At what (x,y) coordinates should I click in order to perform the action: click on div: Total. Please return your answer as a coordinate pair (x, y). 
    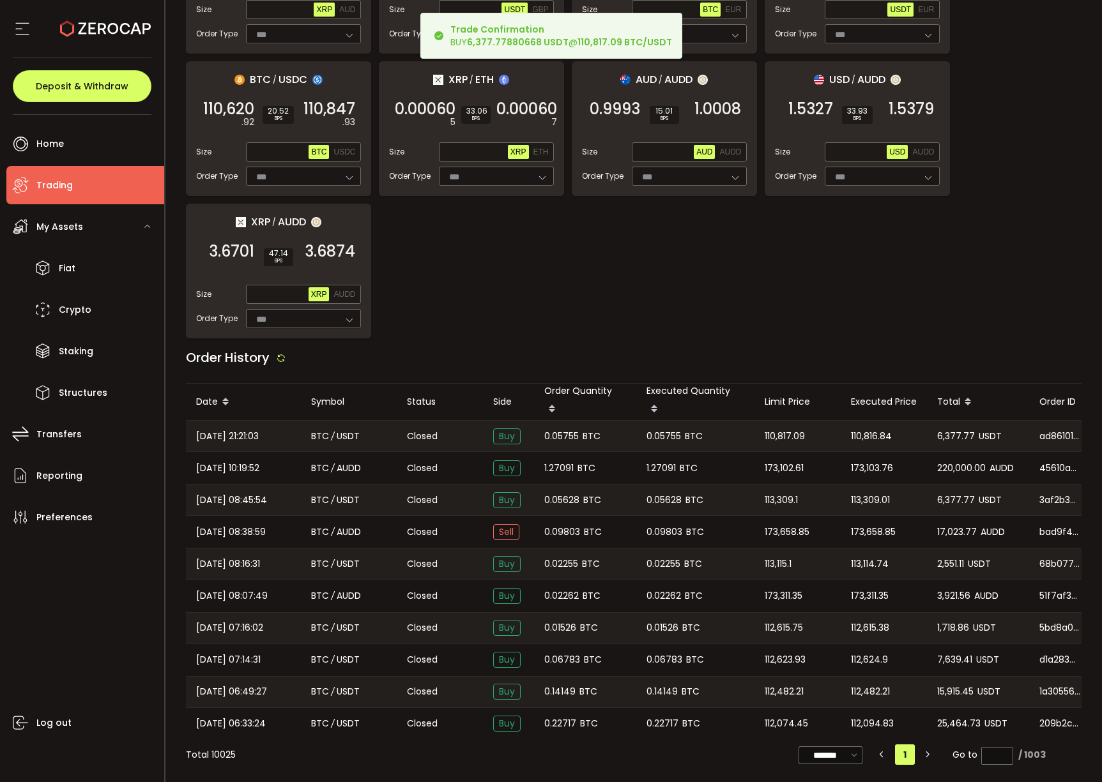
    Looking at the image, I should click on (978, 402).